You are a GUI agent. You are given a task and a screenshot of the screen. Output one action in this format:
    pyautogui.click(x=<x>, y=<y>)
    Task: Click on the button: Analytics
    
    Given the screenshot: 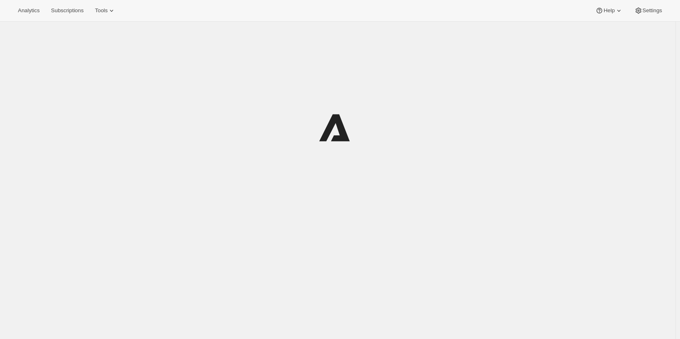 What is the action you would take?
    pyautogui.click(x=28, y=11)
    